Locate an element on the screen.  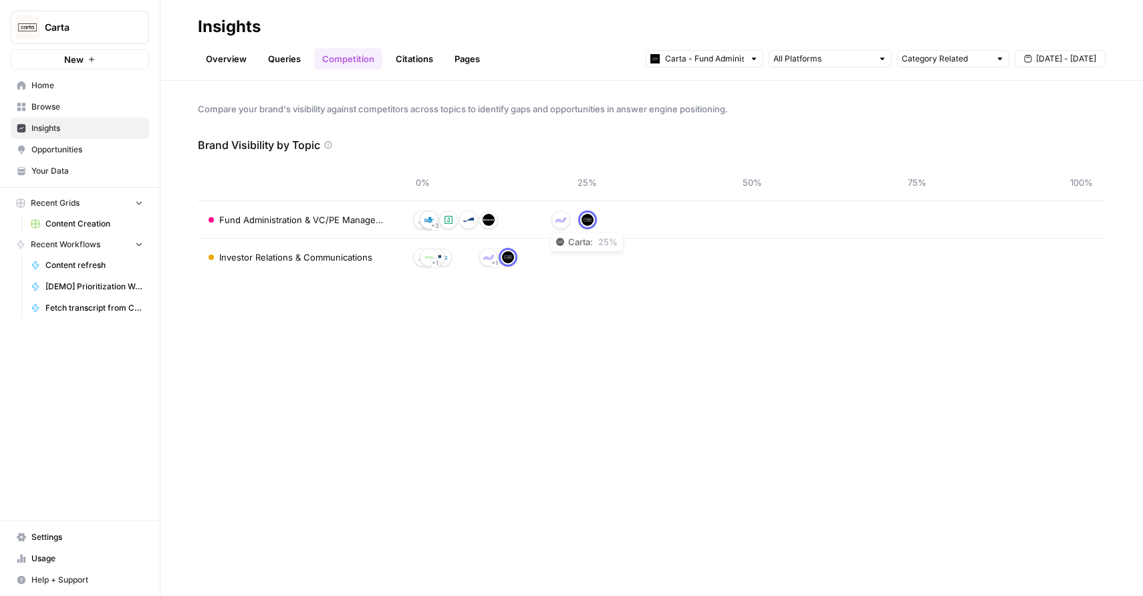
button: Recent Workflows is located at coordinates (80, 245).